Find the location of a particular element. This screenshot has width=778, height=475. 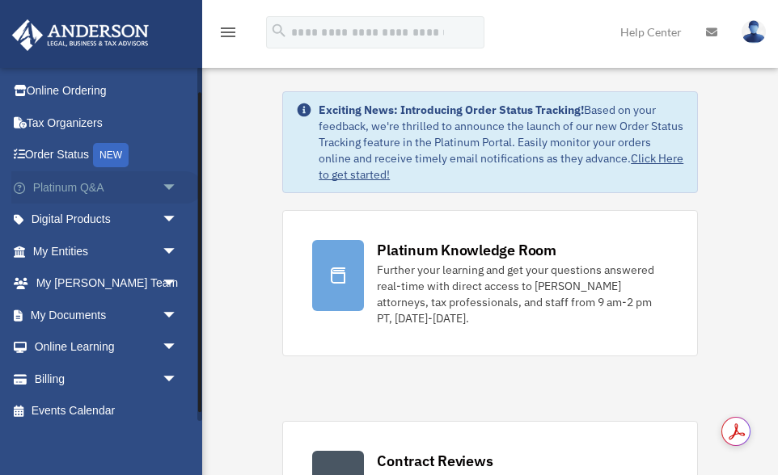

i: search is located at coordinates (279, 31).